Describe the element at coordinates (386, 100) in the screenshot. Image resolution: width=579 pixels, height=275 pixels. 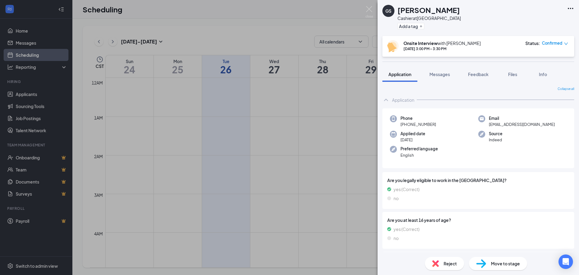
I see `svg: ChevronUp` at that location.